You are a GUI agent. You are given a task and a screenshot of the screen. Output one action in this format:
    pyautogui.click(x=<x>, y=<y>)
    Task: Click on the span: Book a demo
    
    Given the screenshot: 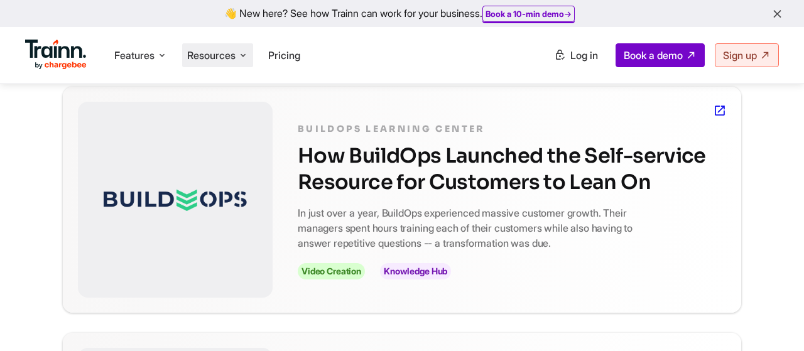 What is the action you would take?
    pyautogui.click(x=653, y=55)
    